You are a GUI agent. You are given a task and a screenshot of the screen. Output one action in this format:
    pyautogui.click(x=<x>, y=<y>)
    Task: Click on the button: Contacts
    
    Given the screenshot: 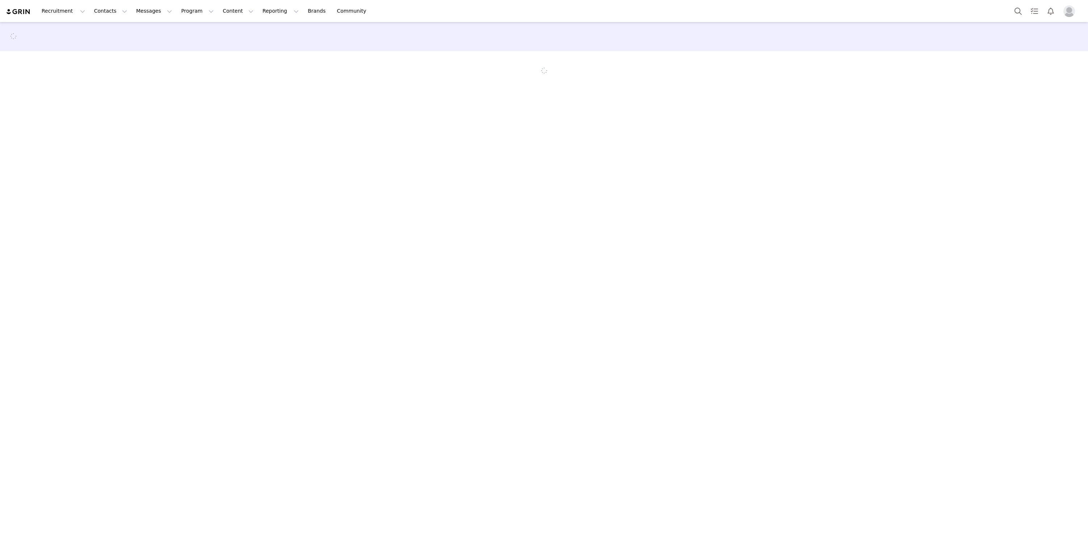 What is the action you would take?
    pyautogui.click(x=110, y=11)
    